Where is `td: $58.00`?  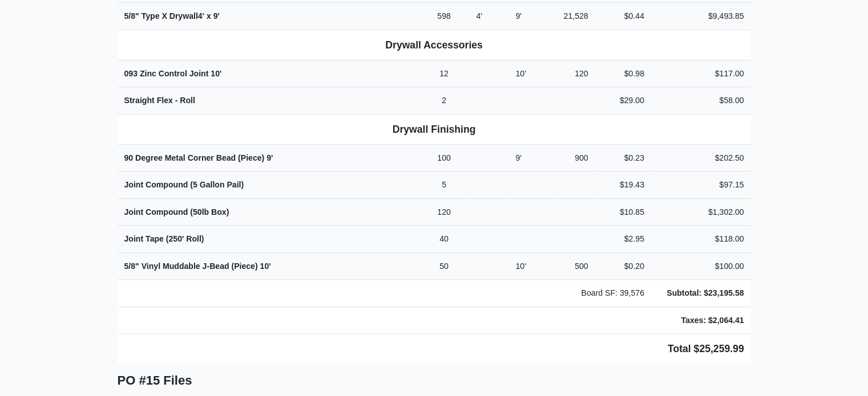
td: $58.00 is located at coordinates (700, 101).